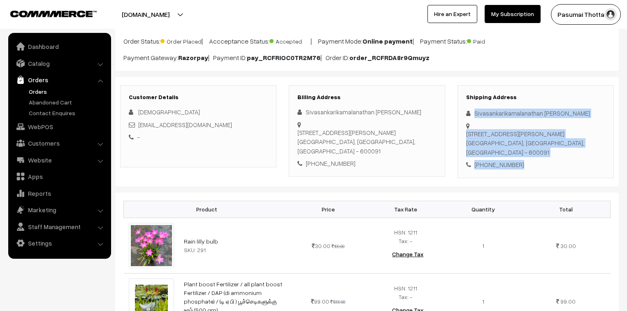  Describe the element at coordinates (59, 127) in the screenshot. I see `a: WebPOS` at that location.